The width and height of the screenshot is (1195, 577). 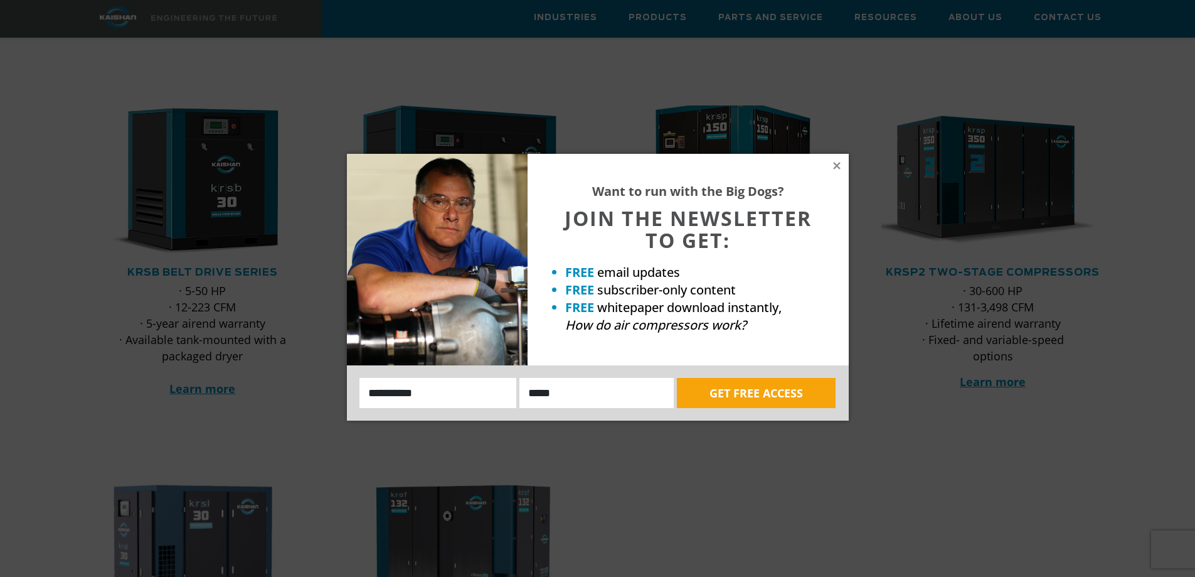 What do you see at coordinates (597, 393) in the screenshot?
I see `input: Email` at bounding box center [597, 393].